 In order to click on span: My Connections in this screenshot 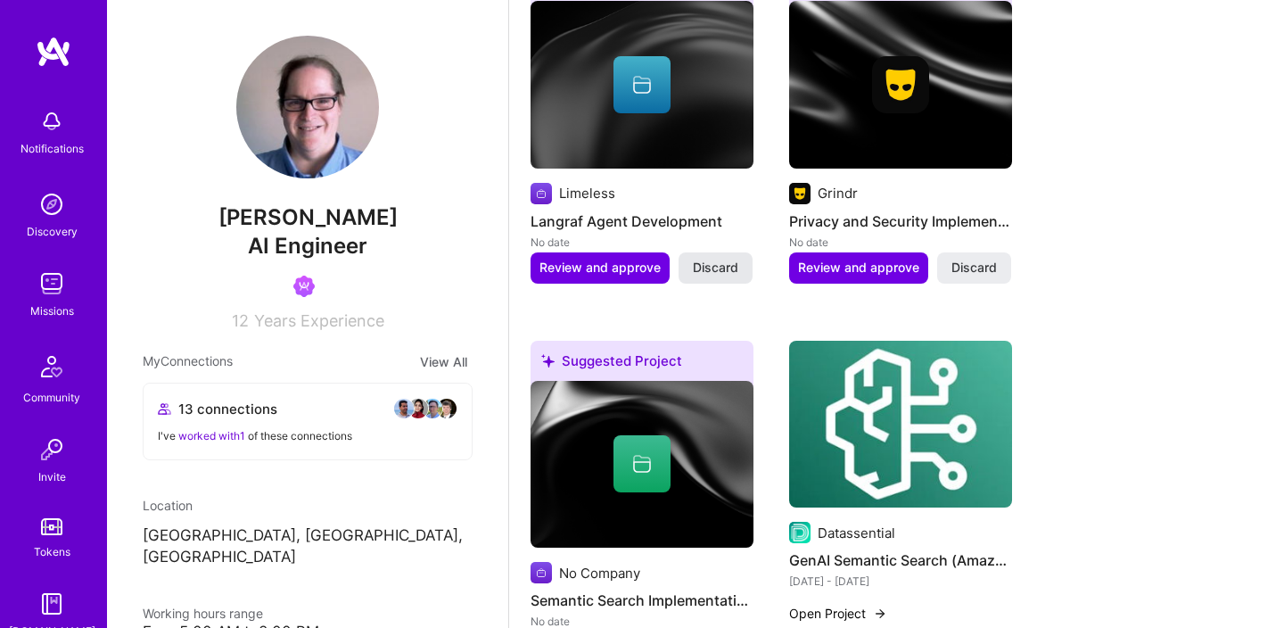, I will do `click(187, 361)`.